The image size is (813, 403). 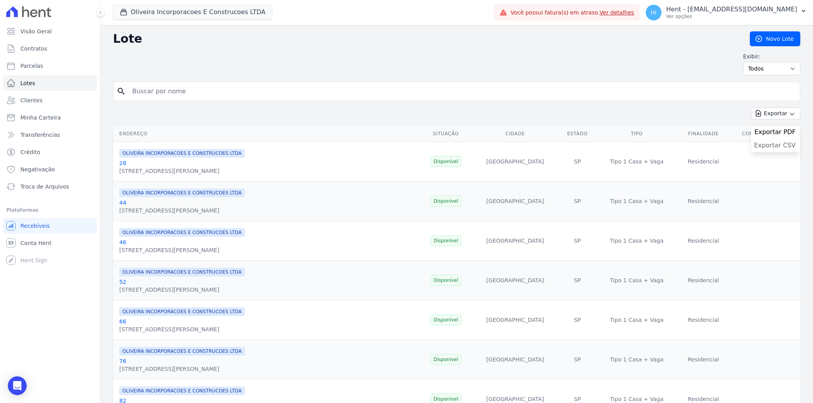 I want to click on a: 52, so click(x=123, y=282).